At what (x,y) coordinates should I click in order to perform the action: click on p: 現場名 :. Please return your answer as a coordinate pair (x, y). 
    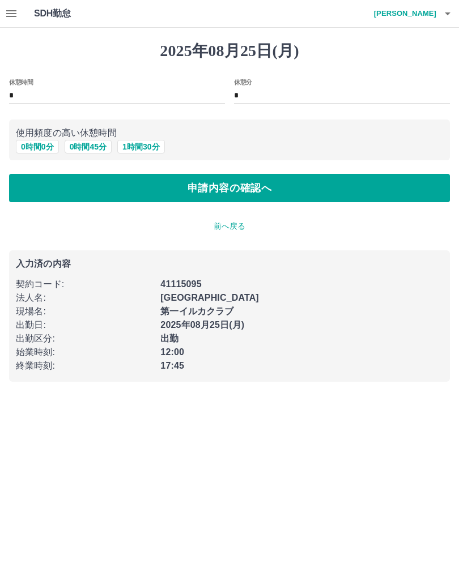
    Looking at the image, I should click on (84, 311).